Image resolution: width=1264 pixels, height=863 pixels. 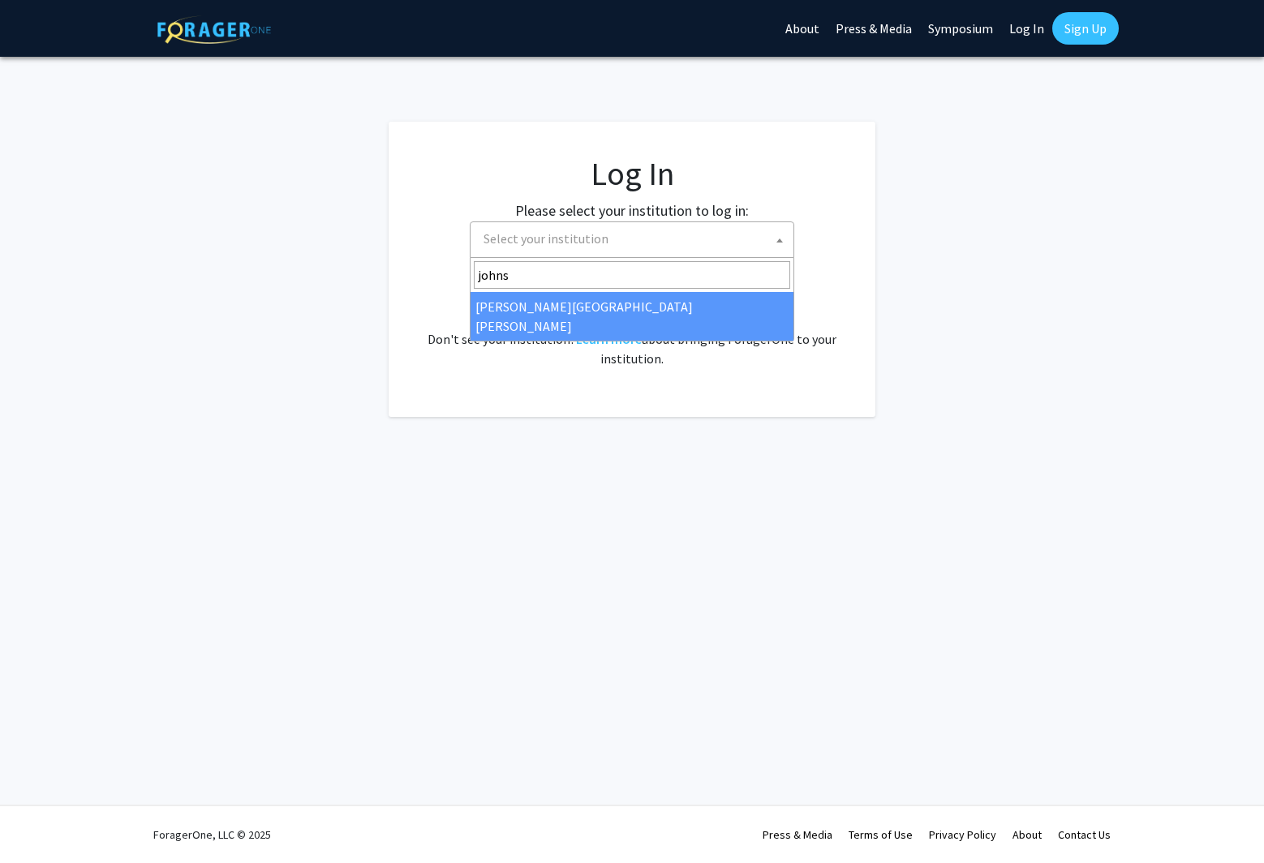 I want to click on div: ForagerOne, LLC © 2025, so click(x=212, y=835).